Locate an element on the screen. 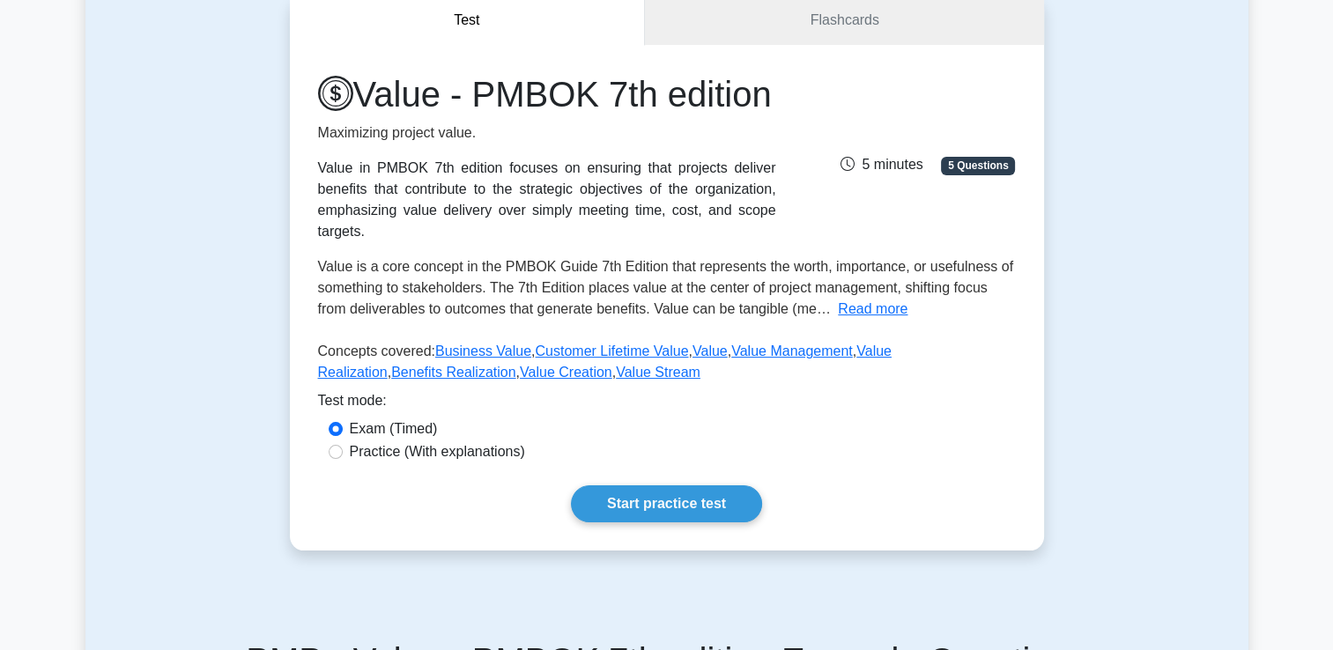 The width and height of the screenshot is (1333, 650). div: Test mode: is located at coordinates (667, 404).